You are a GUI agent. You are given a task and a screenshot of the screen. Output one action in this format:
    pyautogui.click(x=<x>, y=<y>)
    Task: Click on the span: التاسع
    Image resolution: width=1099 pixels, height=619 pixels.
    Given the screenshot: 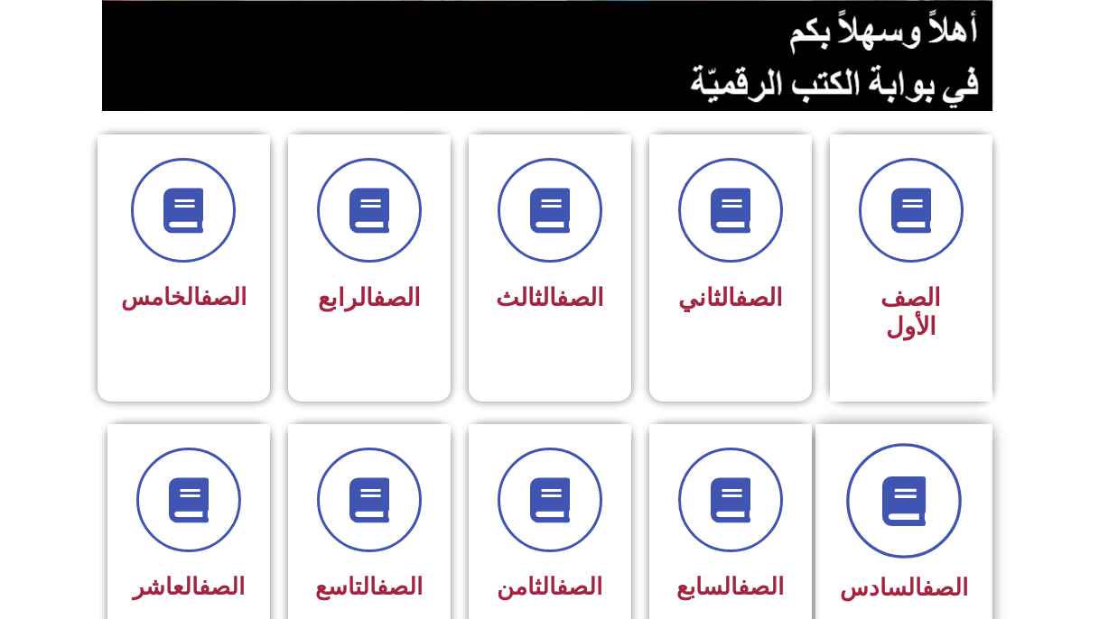 What is the action you would take?
    pyautogui.click(x=368, y=587)
    